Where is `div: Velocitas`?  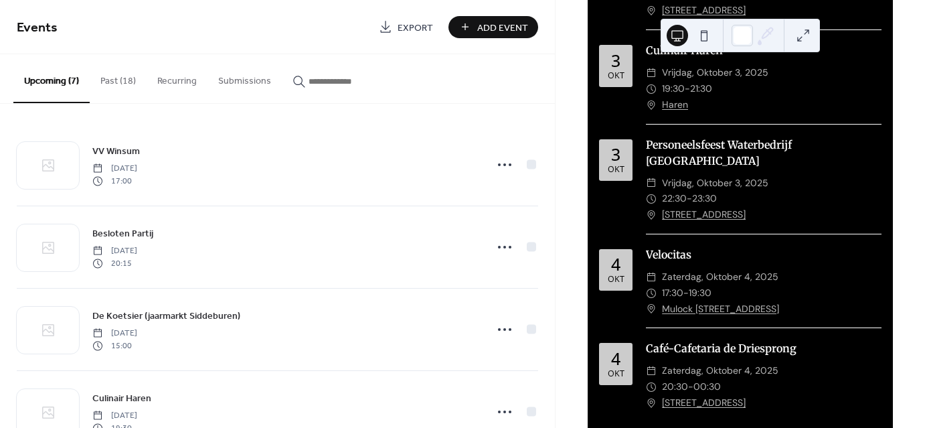 div: Velocitas is located at coordinates (764, 254).